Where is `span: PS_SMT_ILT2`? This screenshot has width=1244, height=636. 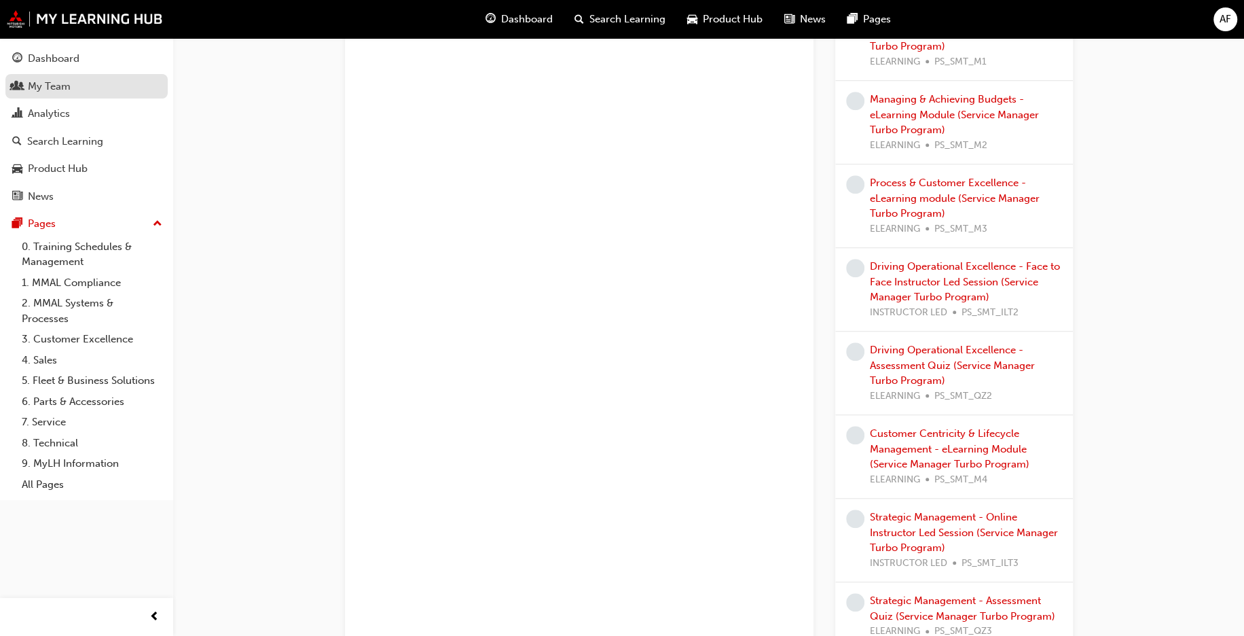 span: PS_SMT_ILT2 is located at coordinates (990, 312).